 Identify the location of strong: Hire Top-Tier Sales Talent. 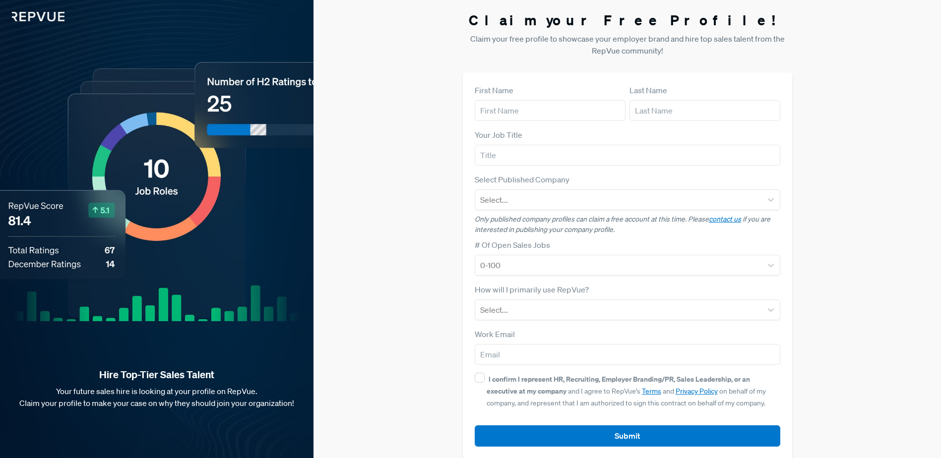
(157, 375).